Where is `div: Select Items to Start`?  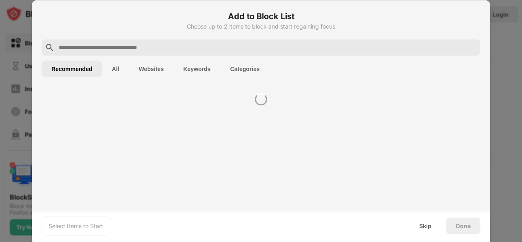 div: Select Items to Start is located at coordinates (76, 226).